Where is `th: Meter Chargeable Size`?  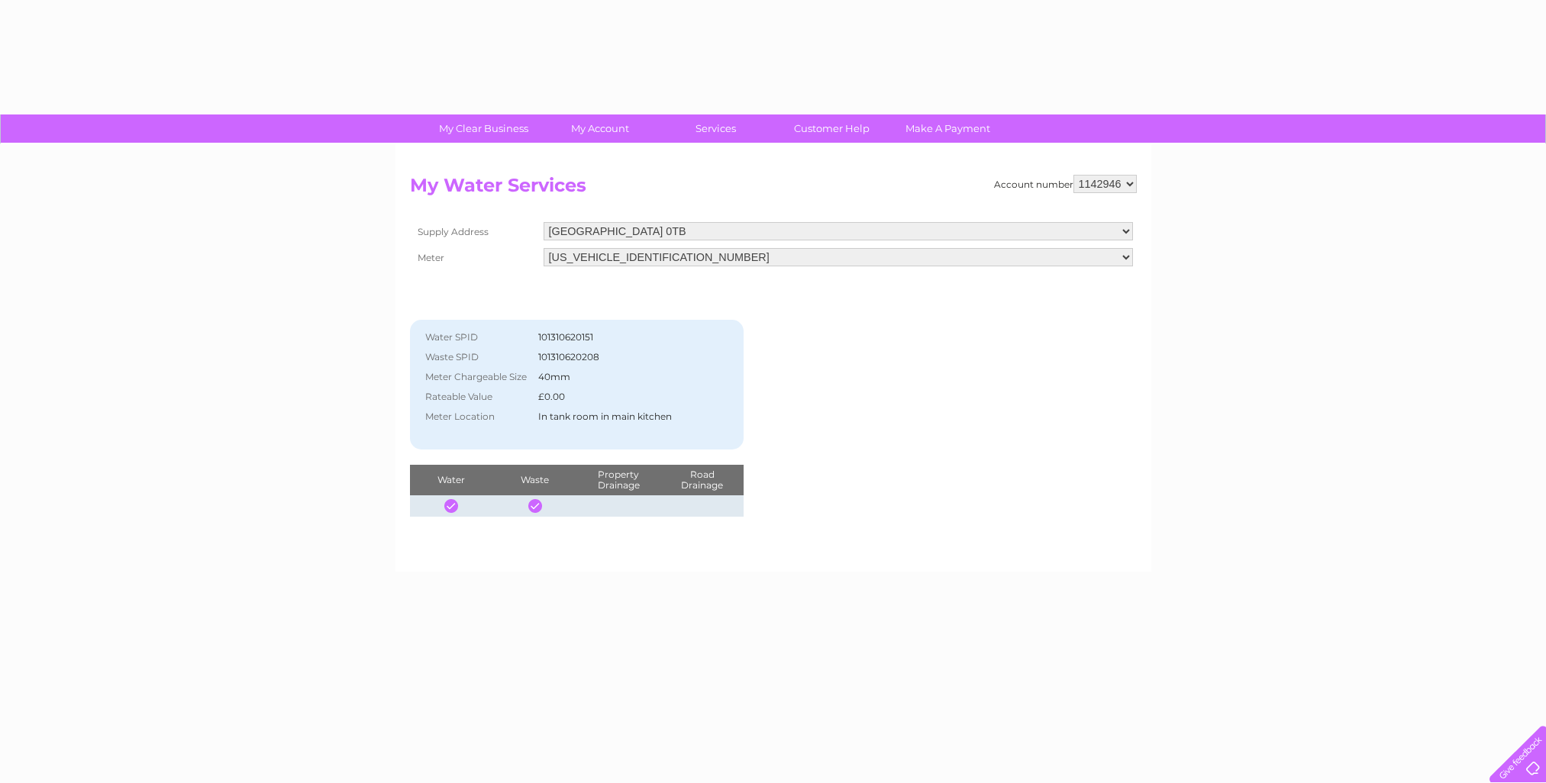
th: Meter Chargeable Size is located at coordinates (475, 377).